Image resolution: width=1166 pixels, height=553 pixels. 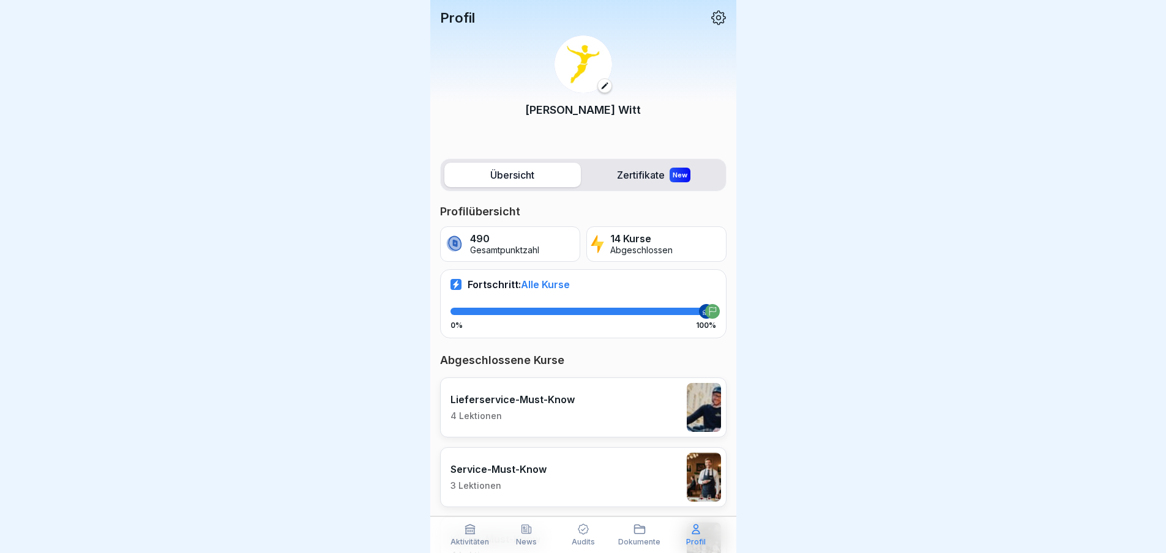 I want to click on img: coin.svg, so click(x=454, y=244).